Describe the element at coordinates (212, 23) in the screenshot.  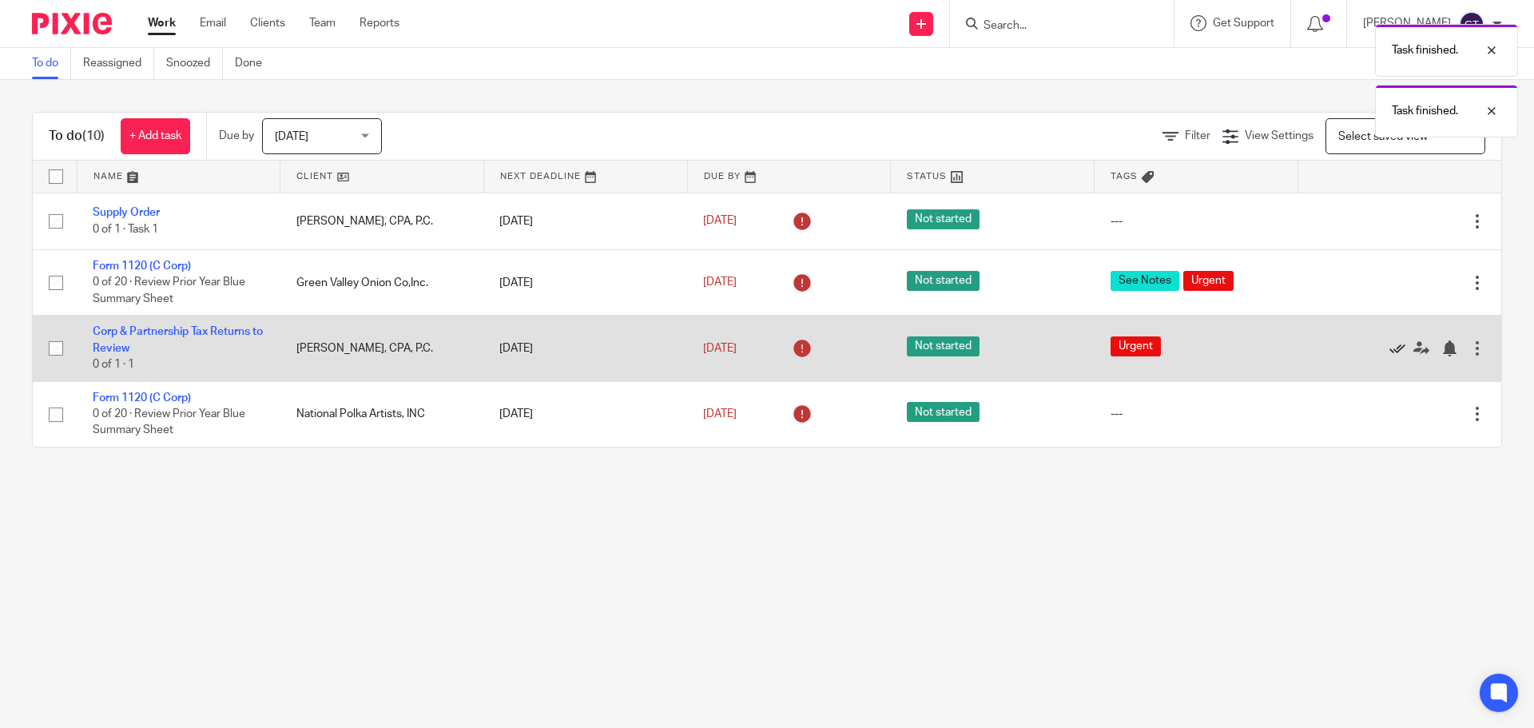
I see `a: Email` at that location.